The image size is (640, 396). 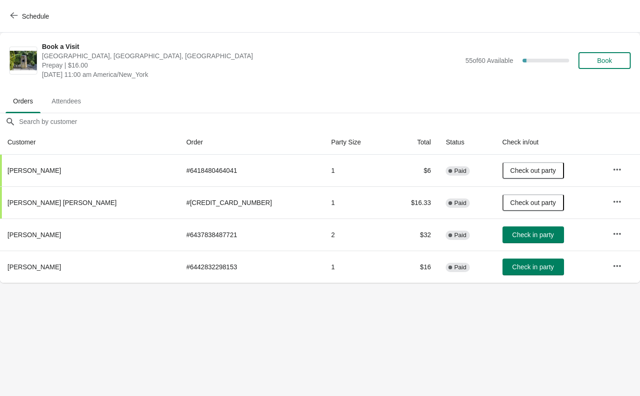 What do you see at coordinates (251, 267) in the screenshot?
I see `td: # 6442832298153` at bounding box center [251, 267].